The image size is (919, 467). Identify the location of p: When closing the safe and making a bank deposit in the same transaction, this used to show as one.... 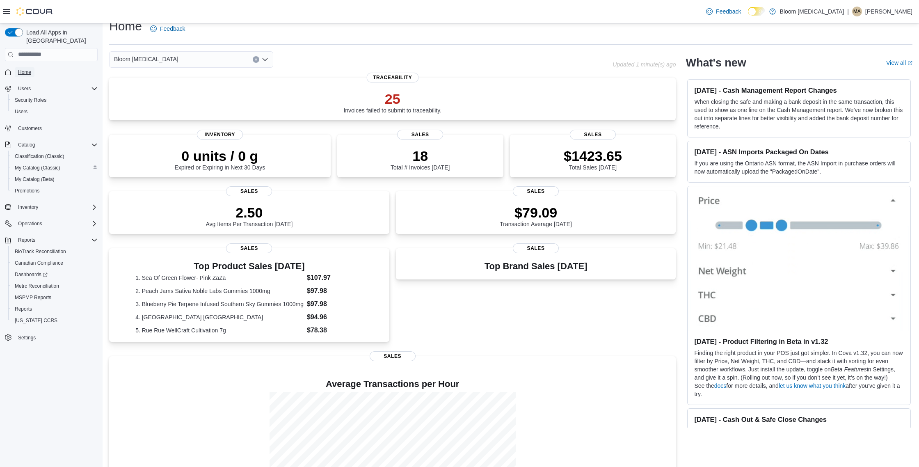
(798, 114).